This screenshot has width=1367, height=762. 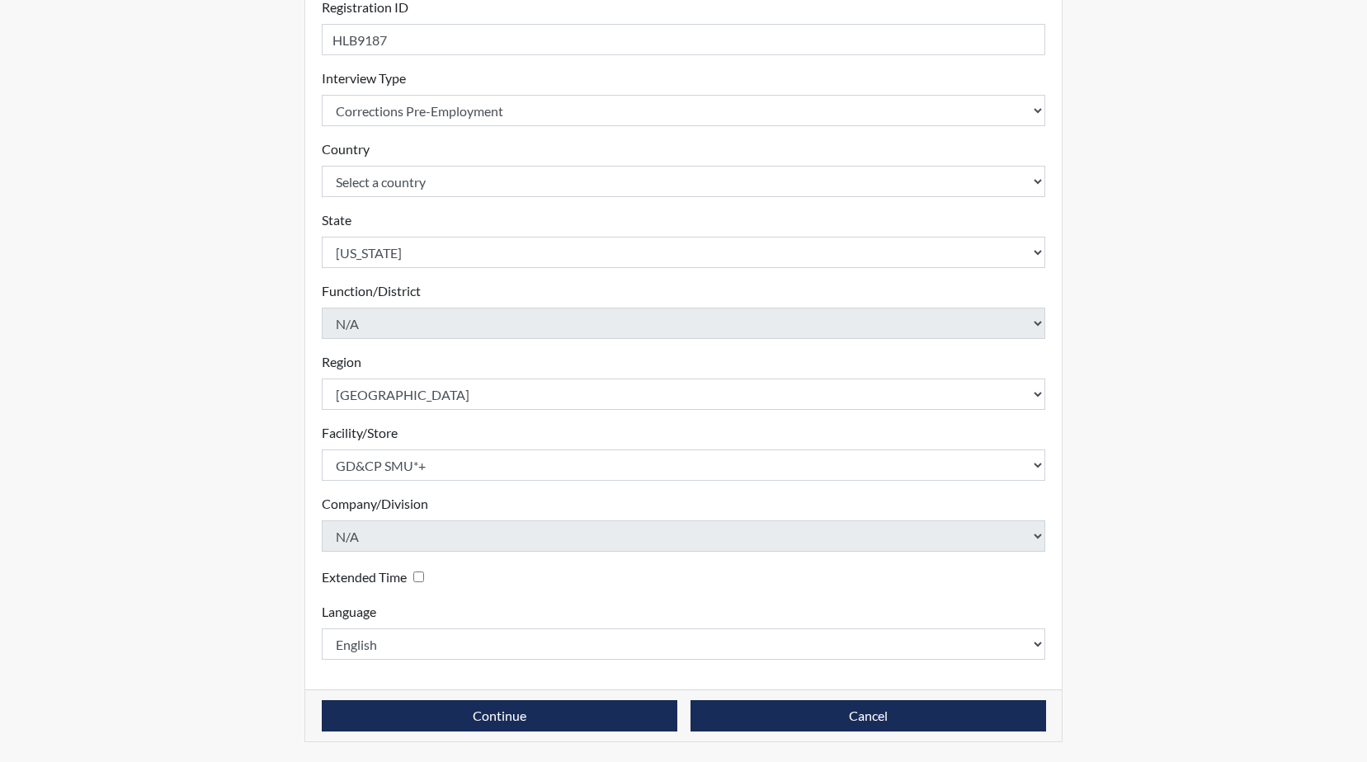 I want to click on label: Facility/Store, so click(x=360, y=433).